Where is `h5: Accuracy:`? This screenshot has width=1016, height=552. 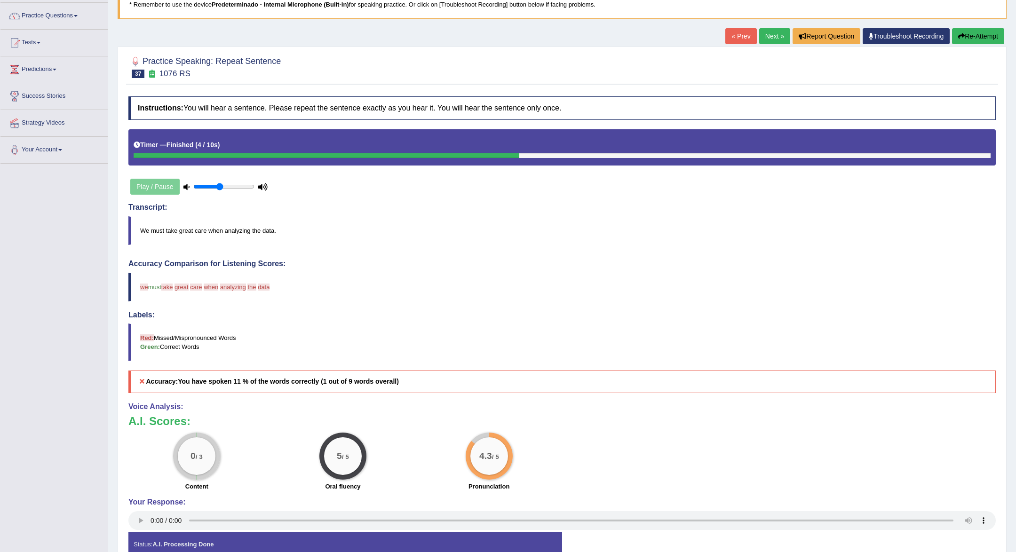 h5: Accuracy: is located at coordinates (562, 382).